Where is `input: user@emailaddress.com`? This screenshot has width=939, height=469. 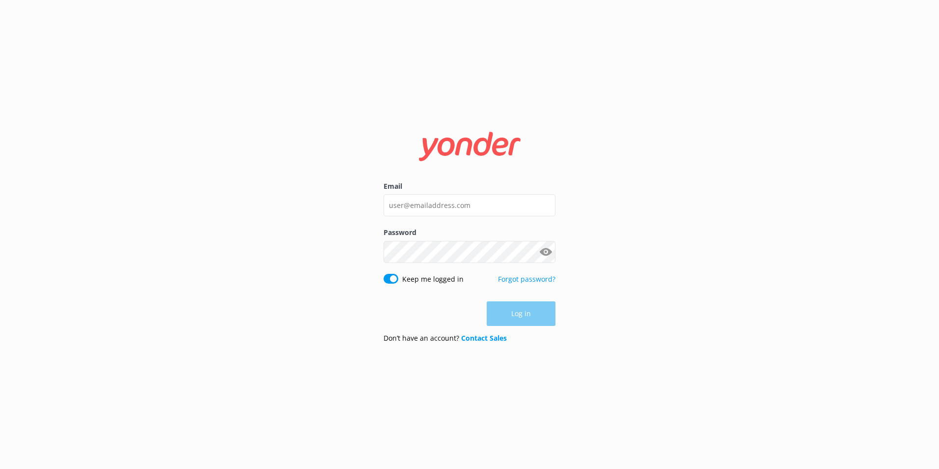 input: user@emailaddress.com is located at coordinates (470, 205).